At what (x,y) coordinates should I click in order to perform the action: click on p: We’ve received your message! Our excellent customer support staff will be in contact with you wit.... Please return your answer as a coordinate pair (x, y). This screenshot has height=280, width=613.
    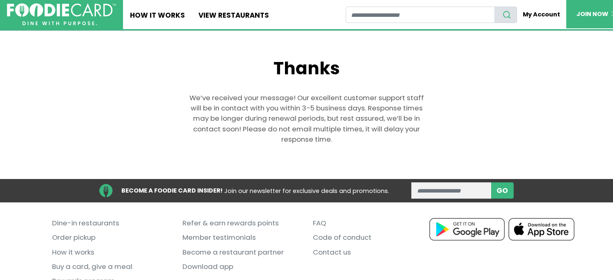
    Looking at the image, I should click on (307, 119).